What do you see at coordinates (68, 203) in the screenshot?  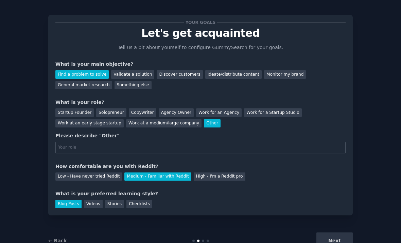 I see `div: Blog Posts` at bounding box center [68, 203].